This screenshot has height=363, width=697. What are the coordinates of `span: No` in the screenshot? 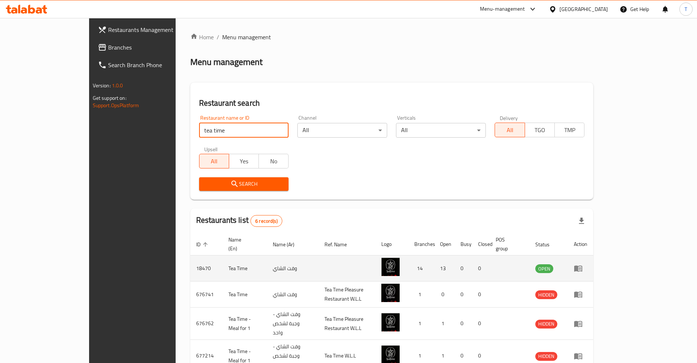 It's located at (273, 161).